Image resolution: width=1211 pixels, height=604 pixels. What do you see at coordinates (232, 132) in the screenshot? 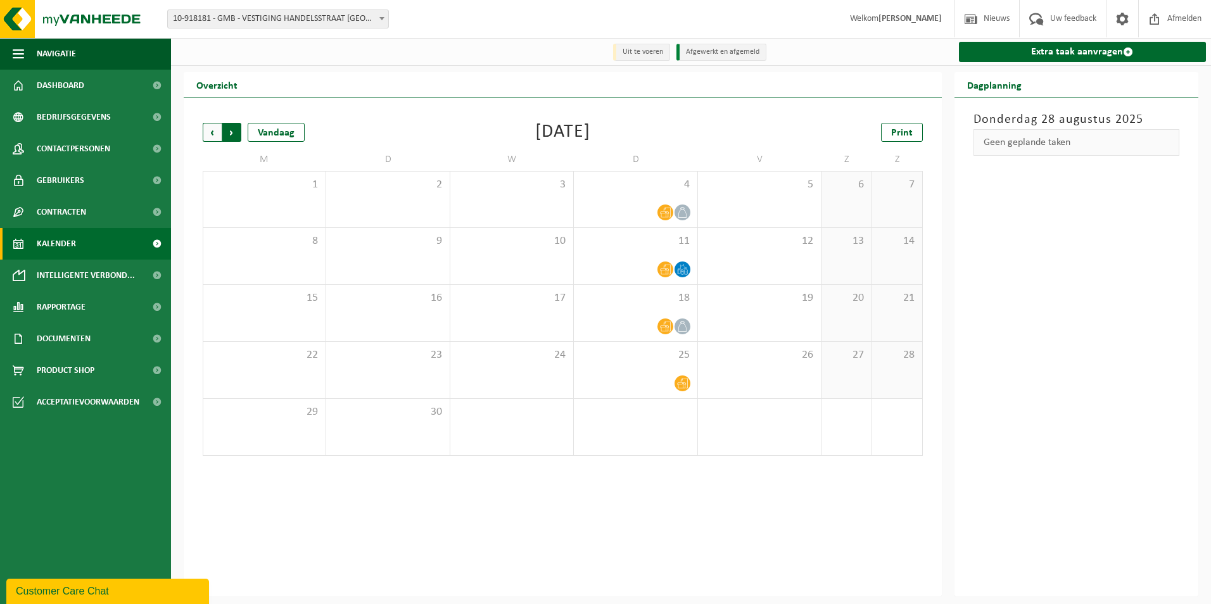
I see `span: Volgende` at bounding box center [232, 132].